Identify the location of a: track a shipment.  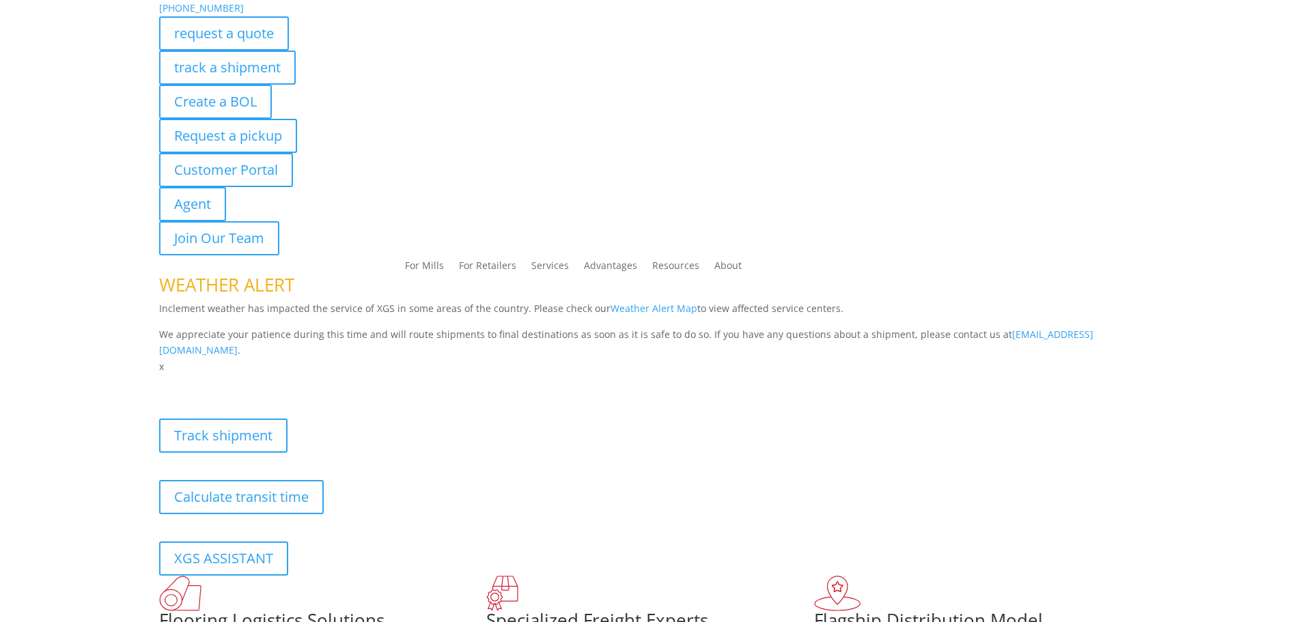
(227, 68).